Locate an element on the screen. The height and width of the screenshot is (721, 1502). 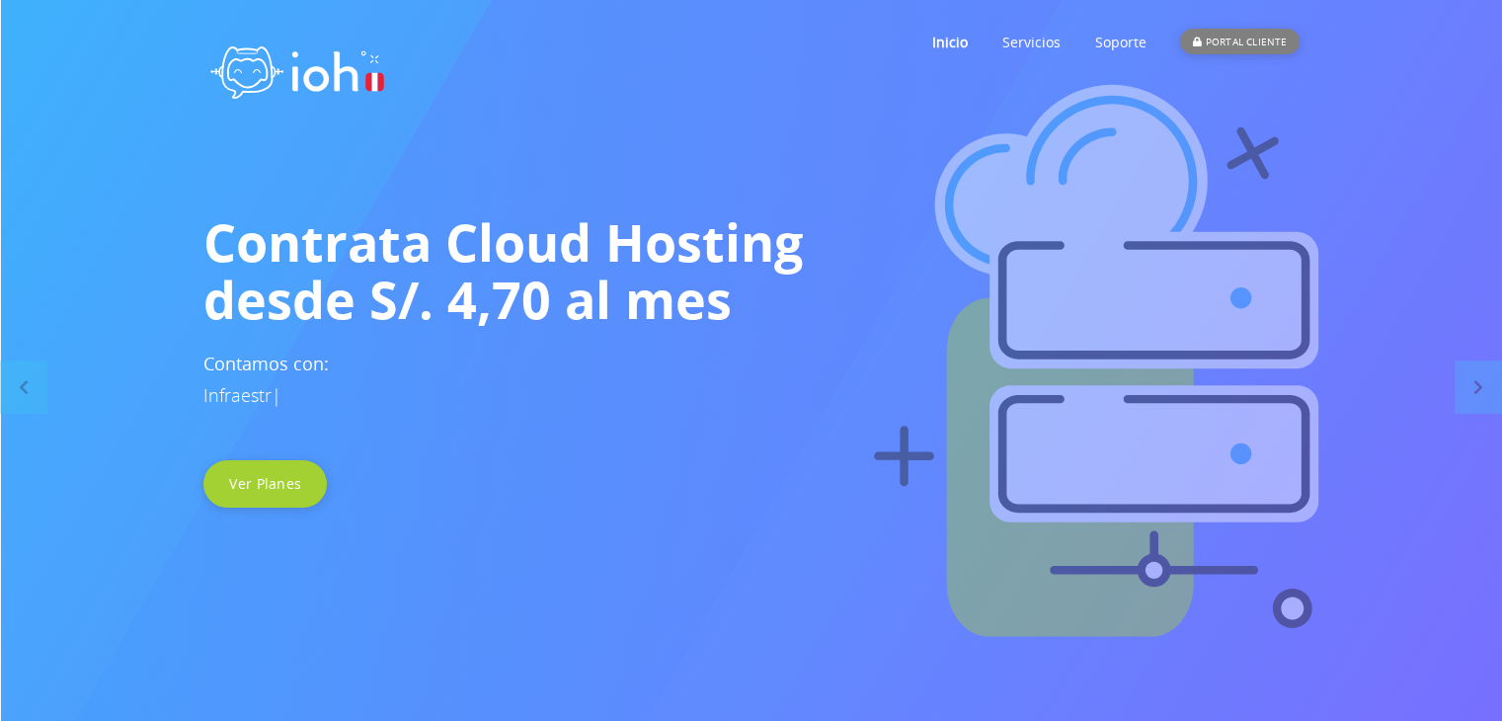
h3: Contamos con: is located at coordinates (751, 379).